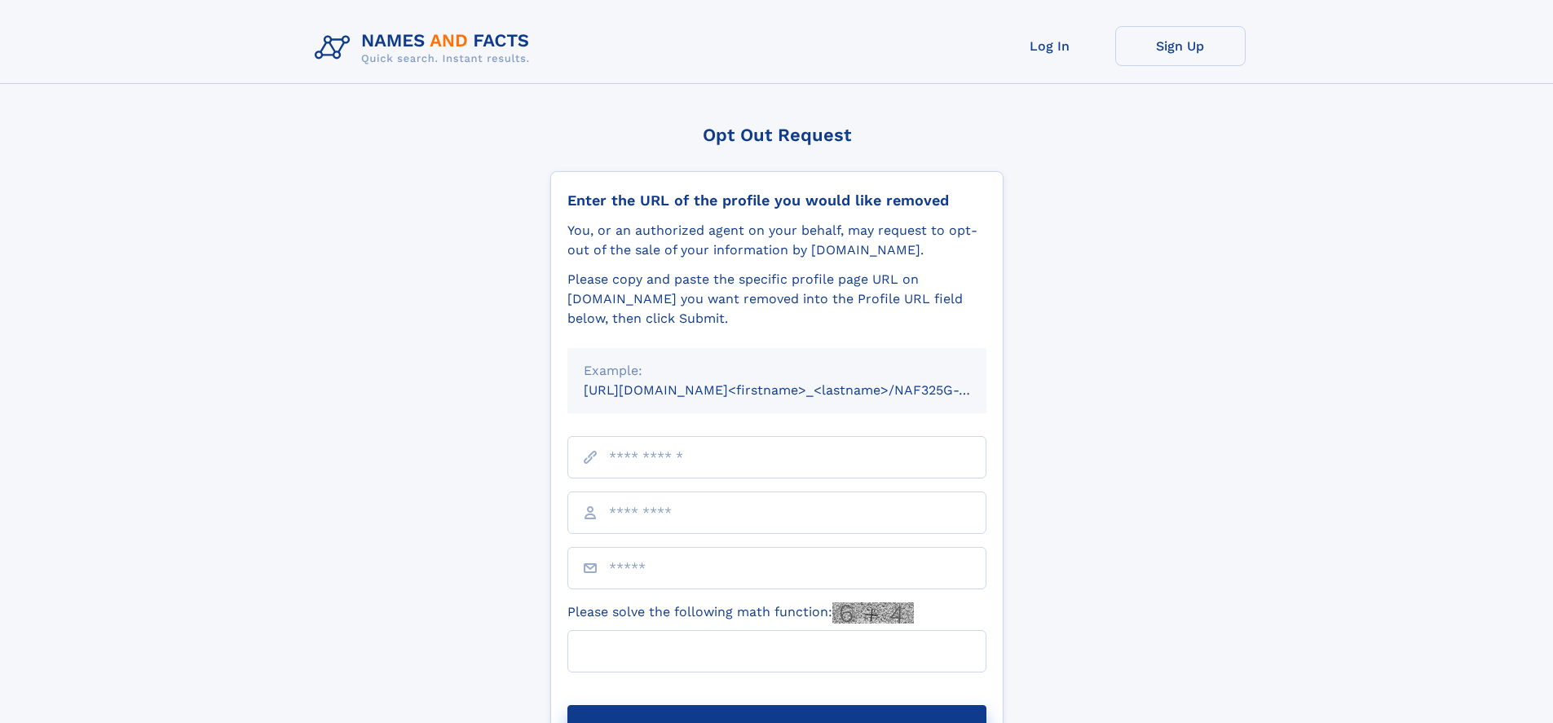 The width and height of the screenshot is (1553, 723). I want to click on img: Logo Names and Facts, so click(425, 48).